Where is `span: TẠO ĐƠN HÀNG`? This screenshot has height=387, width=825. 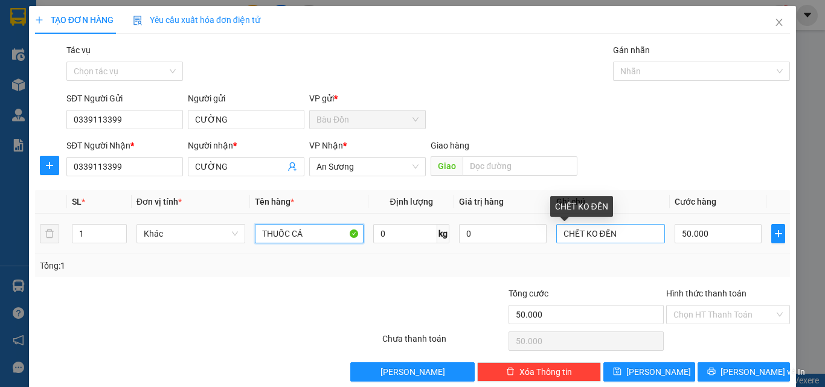
span: TẠO ĐƠN HÀNG is located at coordinates (74, 20).